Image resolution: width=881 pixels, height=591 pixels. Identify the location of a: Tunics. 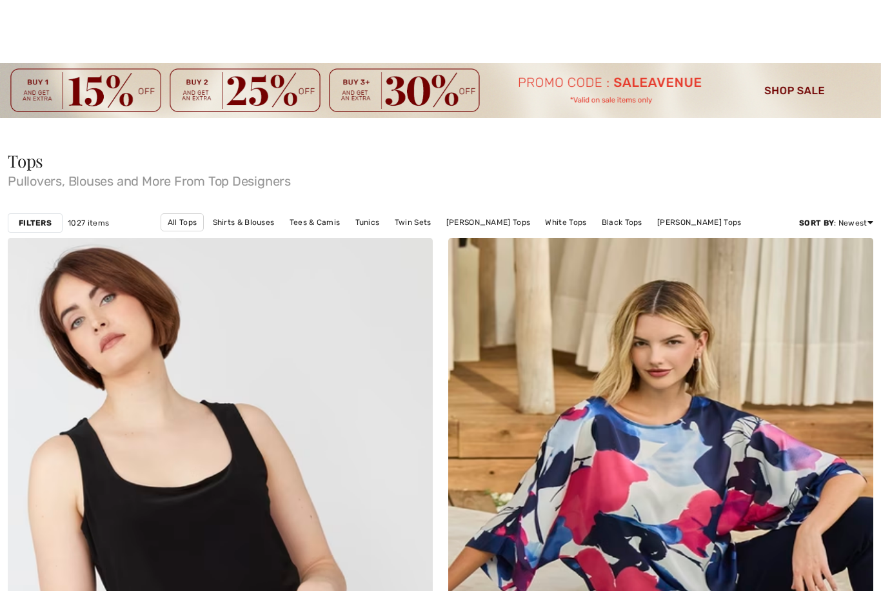
(367, 222).